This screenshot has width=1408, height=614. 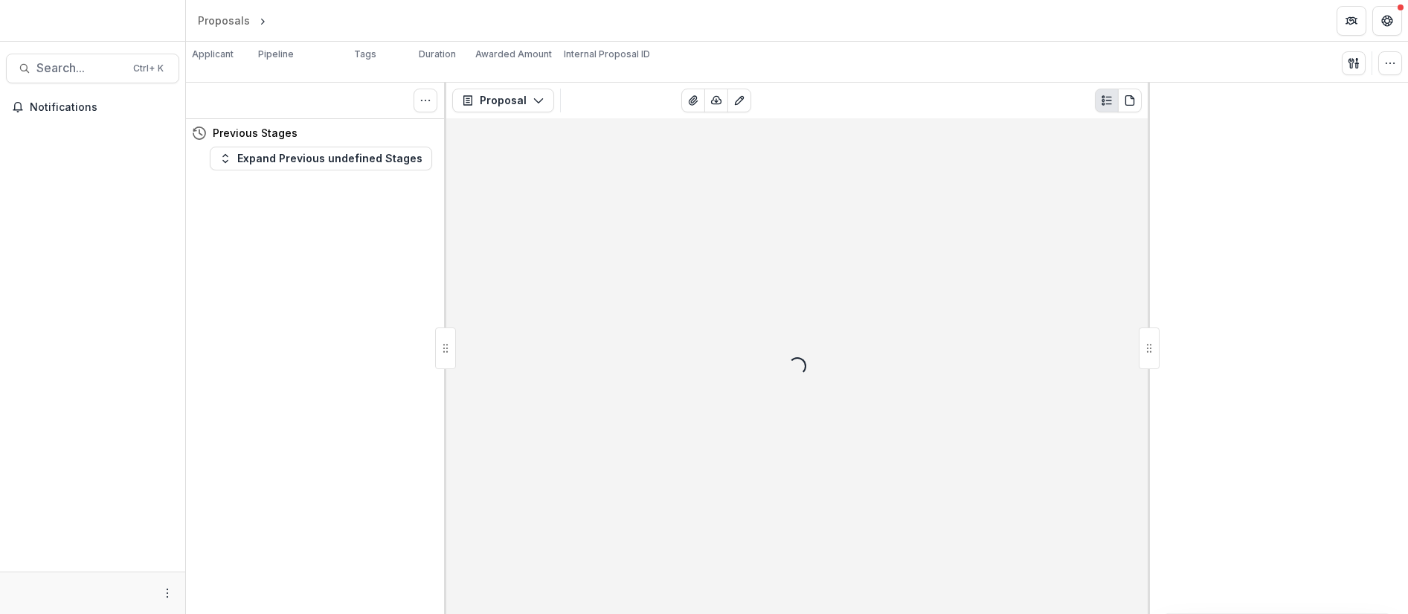 What do you see at coordinates (213, 54) in the screenshot?
I see `p: Applicant` at bounding box center [213, 54].